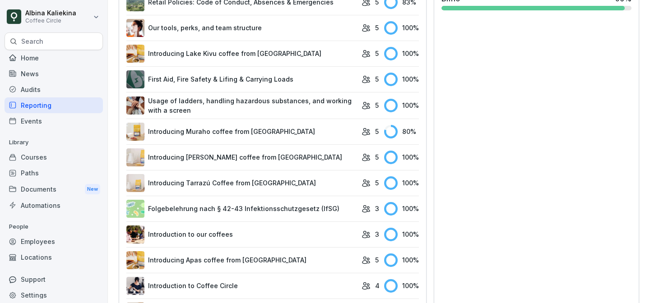  I want to click on div: Employees, so click(54, 241).